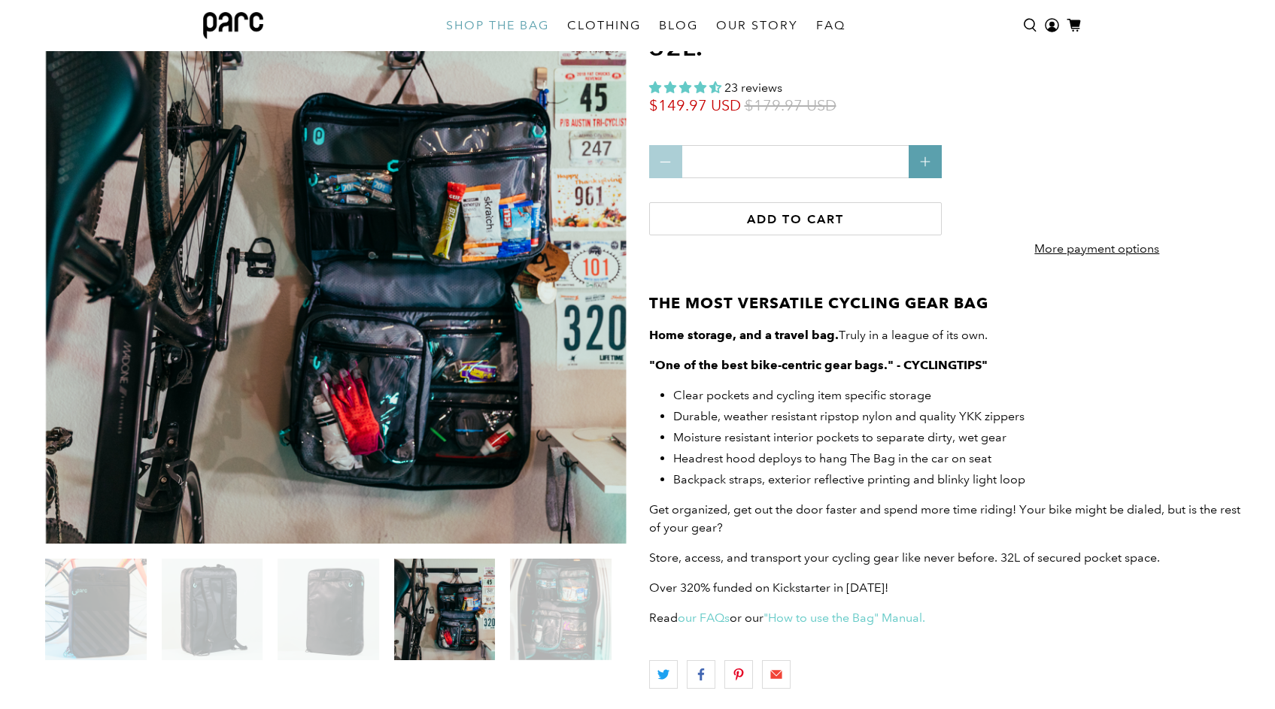  Describe the element at coordinates (757, 26) in the screenshot. I see `a: OUR STORY` at that location.